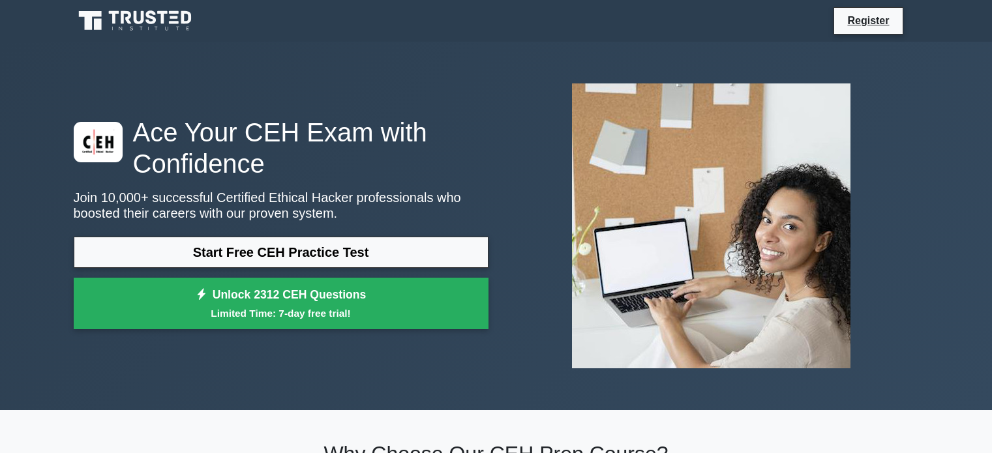 This screenshot has width=992, height=453. I want to click on h1: Ace Your CEH Exam with Confidence, so click(281, 148).